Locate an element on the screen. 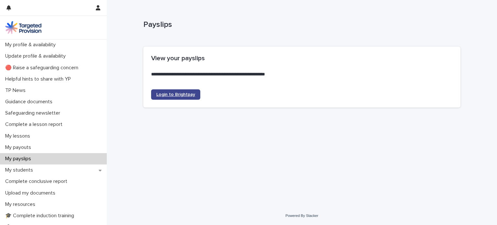 This screenshot has height=225, width=497. p: Payslips is located at coordinates (301, 25).